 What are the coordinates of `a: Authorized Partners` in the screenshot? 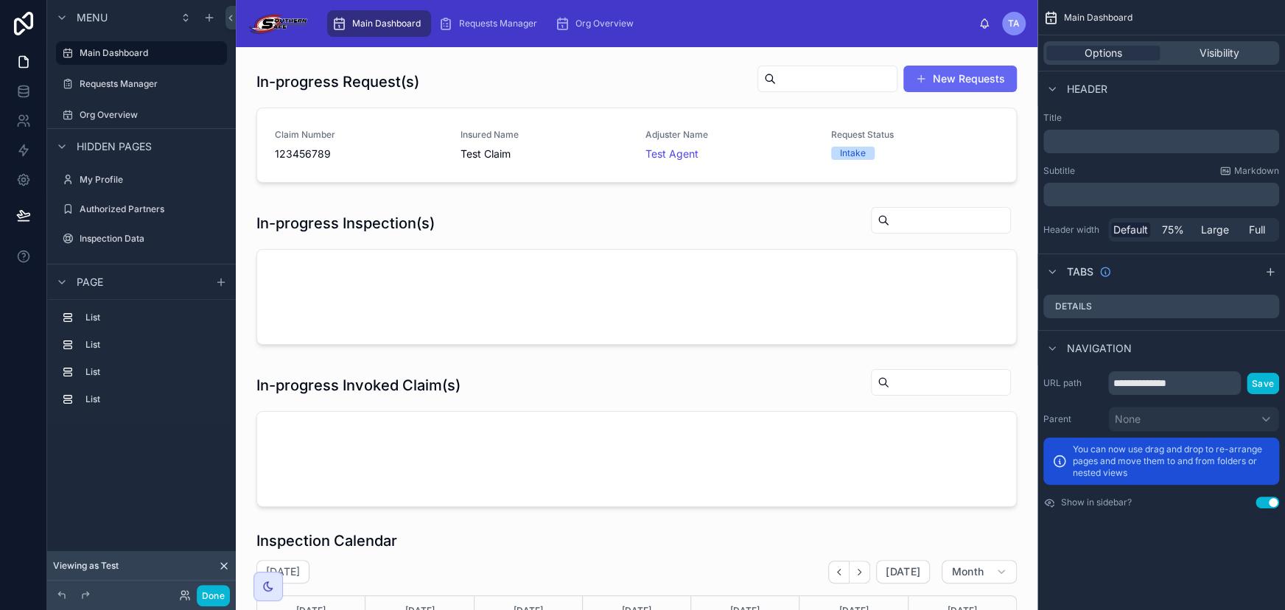 It's located at (142, 209).